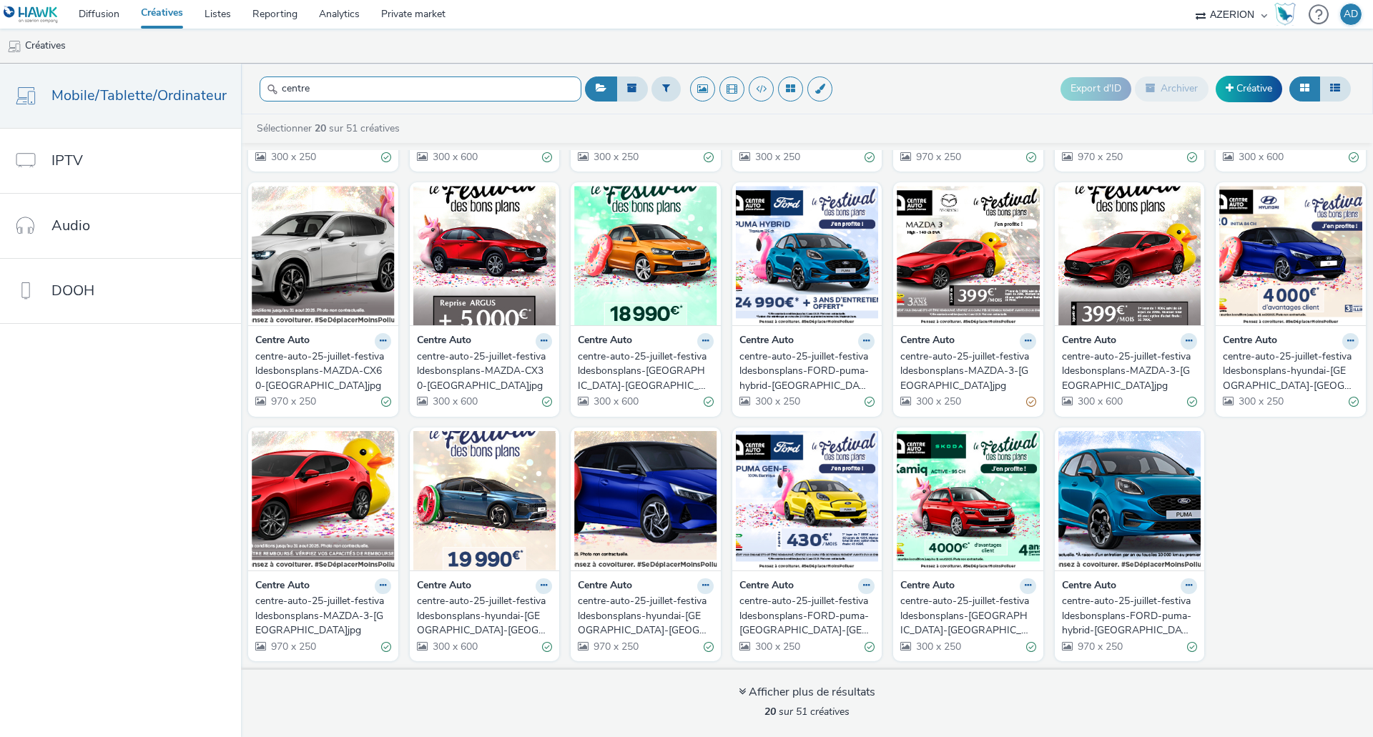 This screenshot has height=737, width=1373. I want to click on a: Sélectionner sur 51 créatives, so click(330, 128).